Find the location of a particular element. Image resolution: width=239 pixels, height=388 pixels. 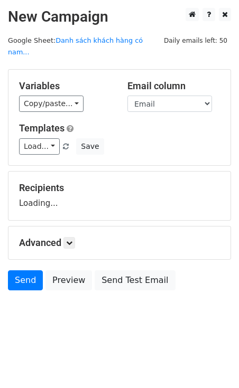

a: Daily emails left: 50 is located at coordinates (195, 40).